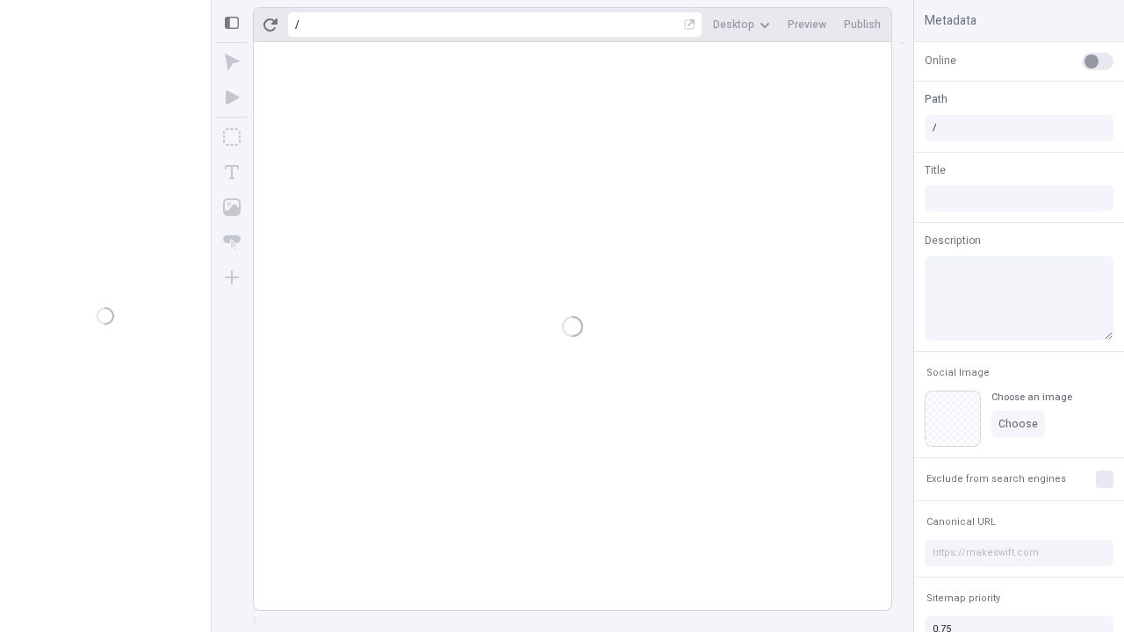 The width and height of the screenshot is (1124, 632). Describe the element at coordinates (1018, 424) in the screenshot. I see `button: Choose` at that location.